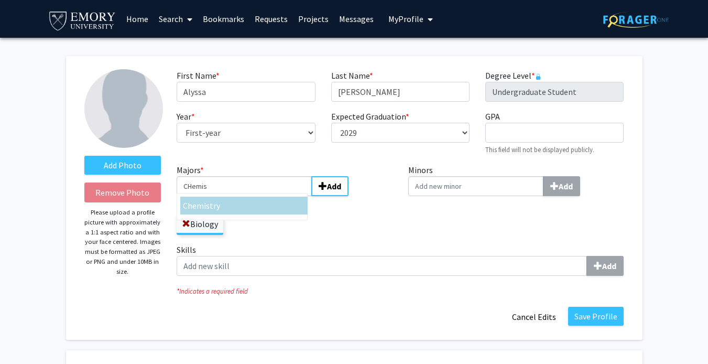 The height and width of the screenshot is (364, 708). Describe the element at coordinates (381, 266) in the screenshot. I see `input: SkillsAdd` at that location.